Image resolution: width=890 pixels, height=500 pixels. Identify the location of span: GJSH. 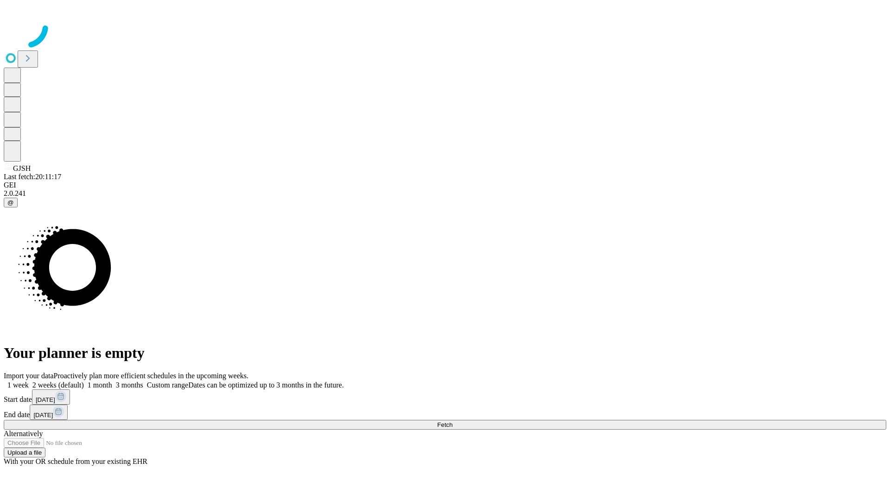
(22, 168).